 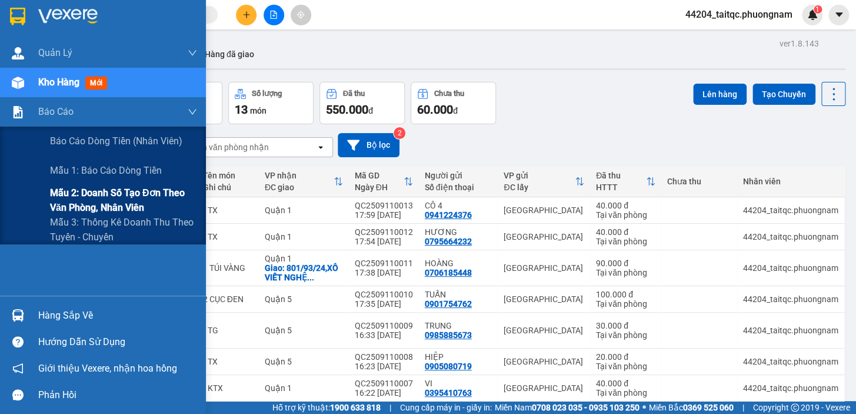 What do you see at coordinates (585, 407) in the screenshot?
I see `strong: 0708 023 035 - 0935 103 250` at bounding box center [585, 407].